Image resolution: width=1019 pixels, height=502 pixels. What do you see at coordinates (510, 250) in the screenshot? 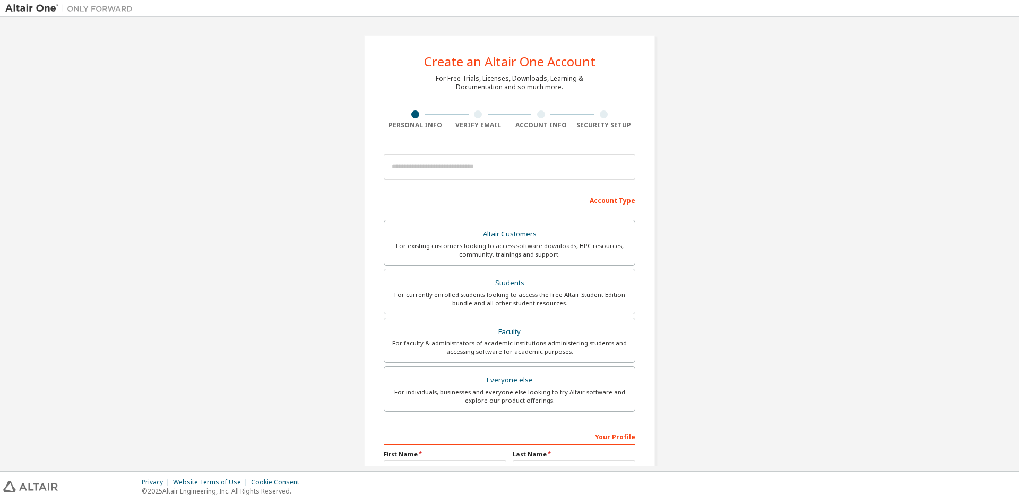
I see `div: For existing customers looking to access software downloads, HPC resources, community, trainings ...` at bounding box center [510, 250].